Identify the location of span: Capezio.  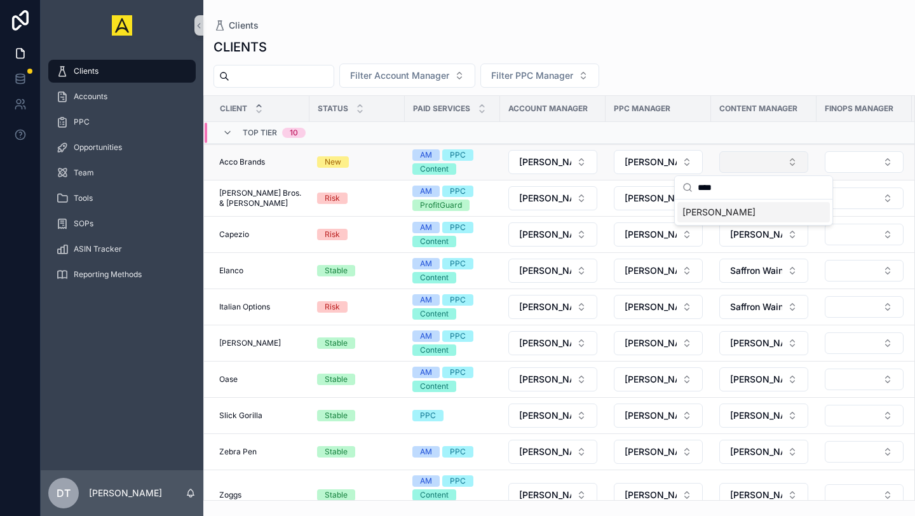
(234, 235).